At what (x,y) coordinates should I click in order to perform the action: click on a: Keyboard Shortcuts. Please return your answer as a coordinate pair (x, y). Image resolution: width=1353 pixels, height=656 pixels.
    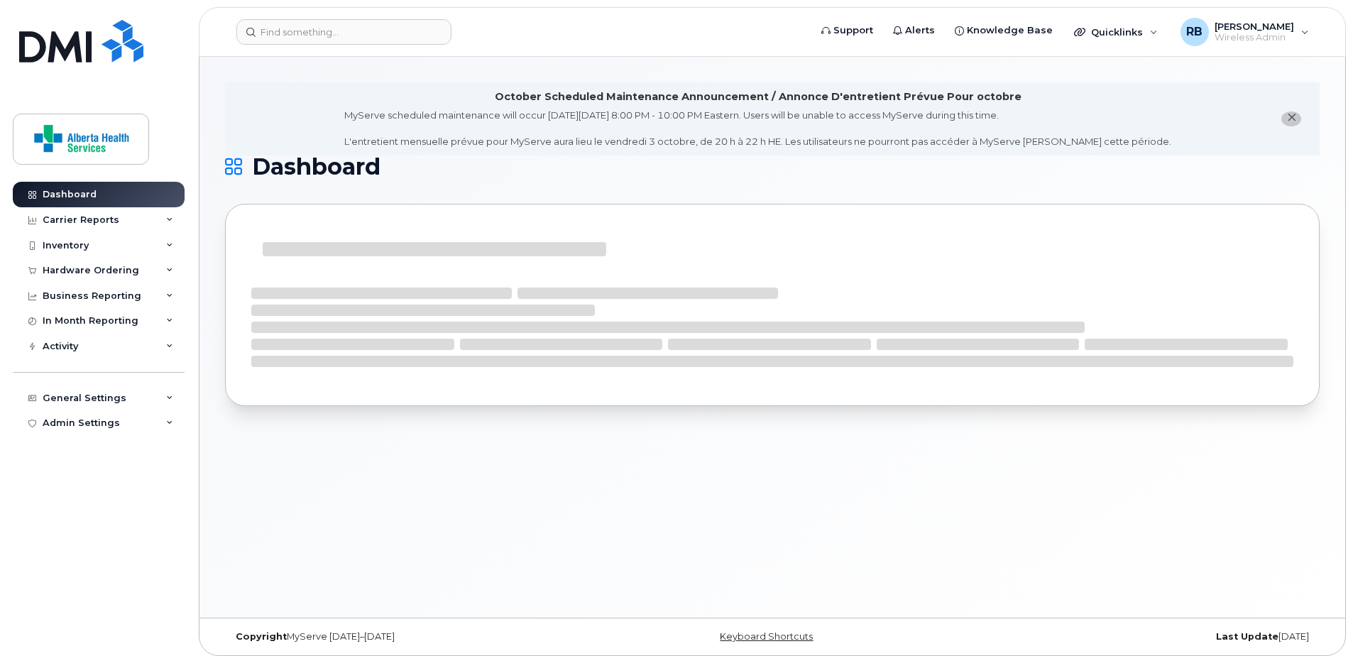
    Looking at the image, I should click on (766, 636).